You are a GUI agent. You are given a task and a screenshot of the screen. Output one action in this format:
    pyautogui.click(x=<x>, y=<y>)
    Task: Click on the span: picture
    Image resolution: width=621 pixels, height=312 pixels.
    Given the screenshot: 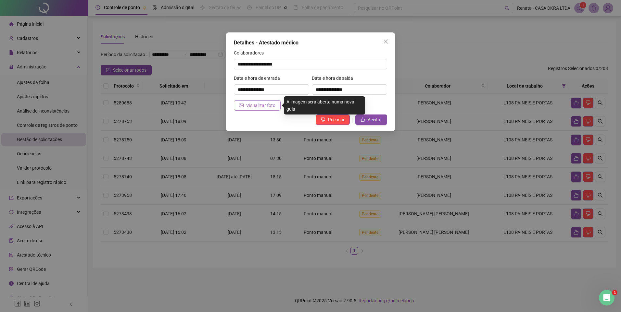 What is the action you would take?
    pyautogui.click(x=241, y=106)
    